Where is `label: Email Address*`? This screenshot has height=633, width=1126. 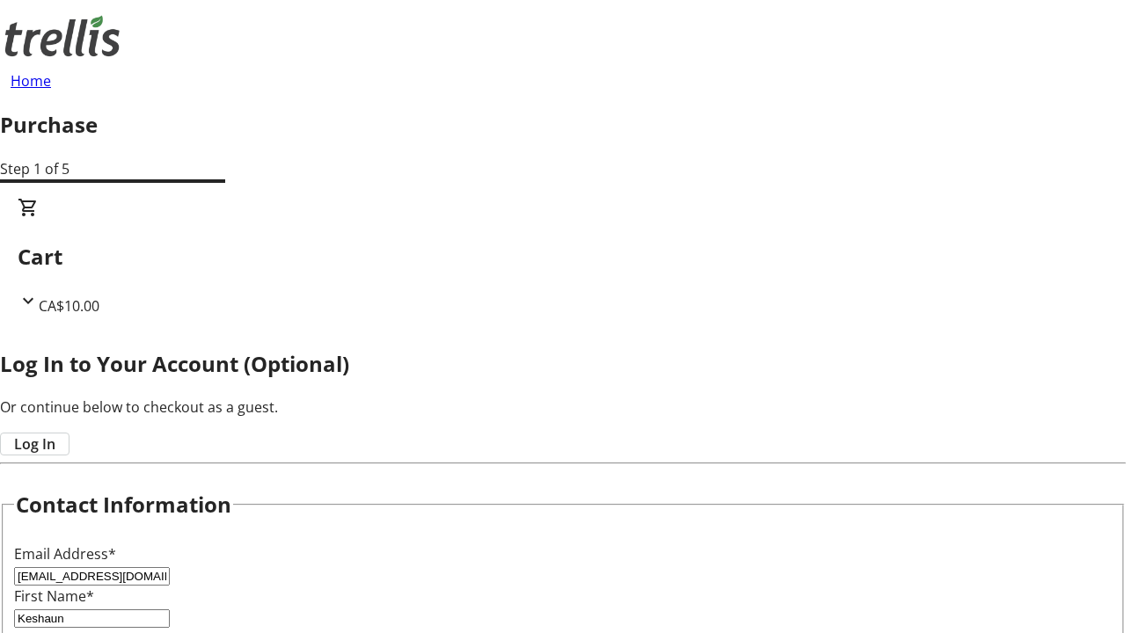
label: Email Address* is located at coordinates (65, 554).